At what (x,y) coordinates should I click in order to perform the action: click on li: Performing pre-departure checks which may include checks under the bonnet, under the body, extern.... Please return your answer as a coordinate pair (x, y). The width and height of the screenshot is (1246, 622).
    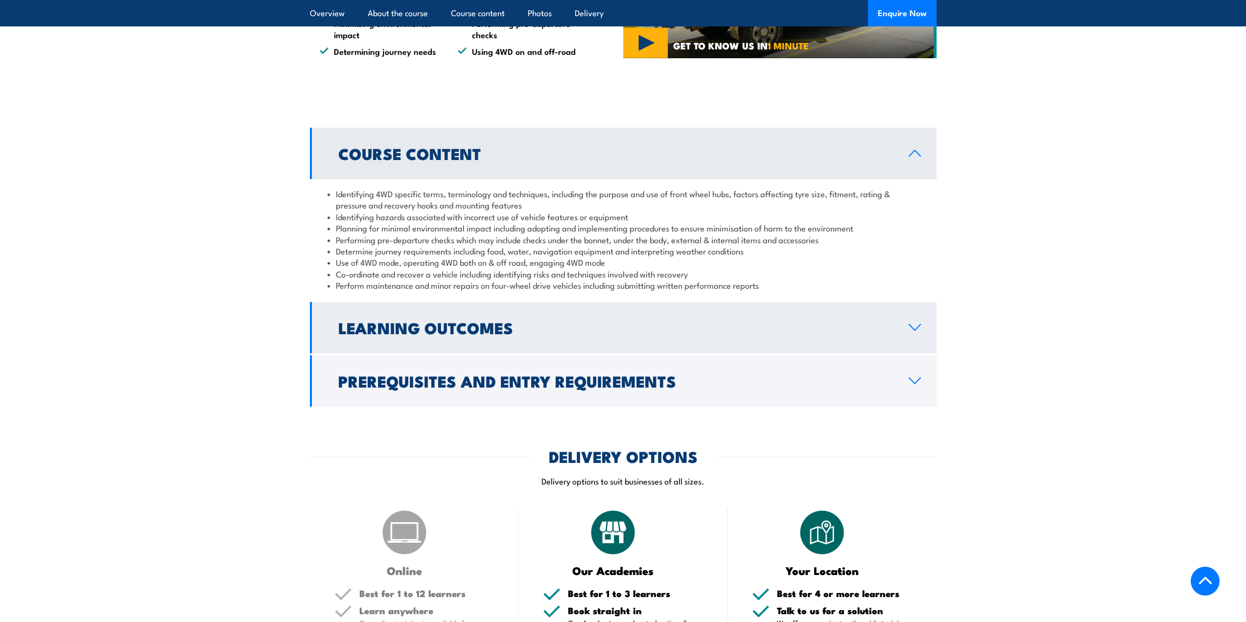
    Looking at the image, I should click on (623, 239).